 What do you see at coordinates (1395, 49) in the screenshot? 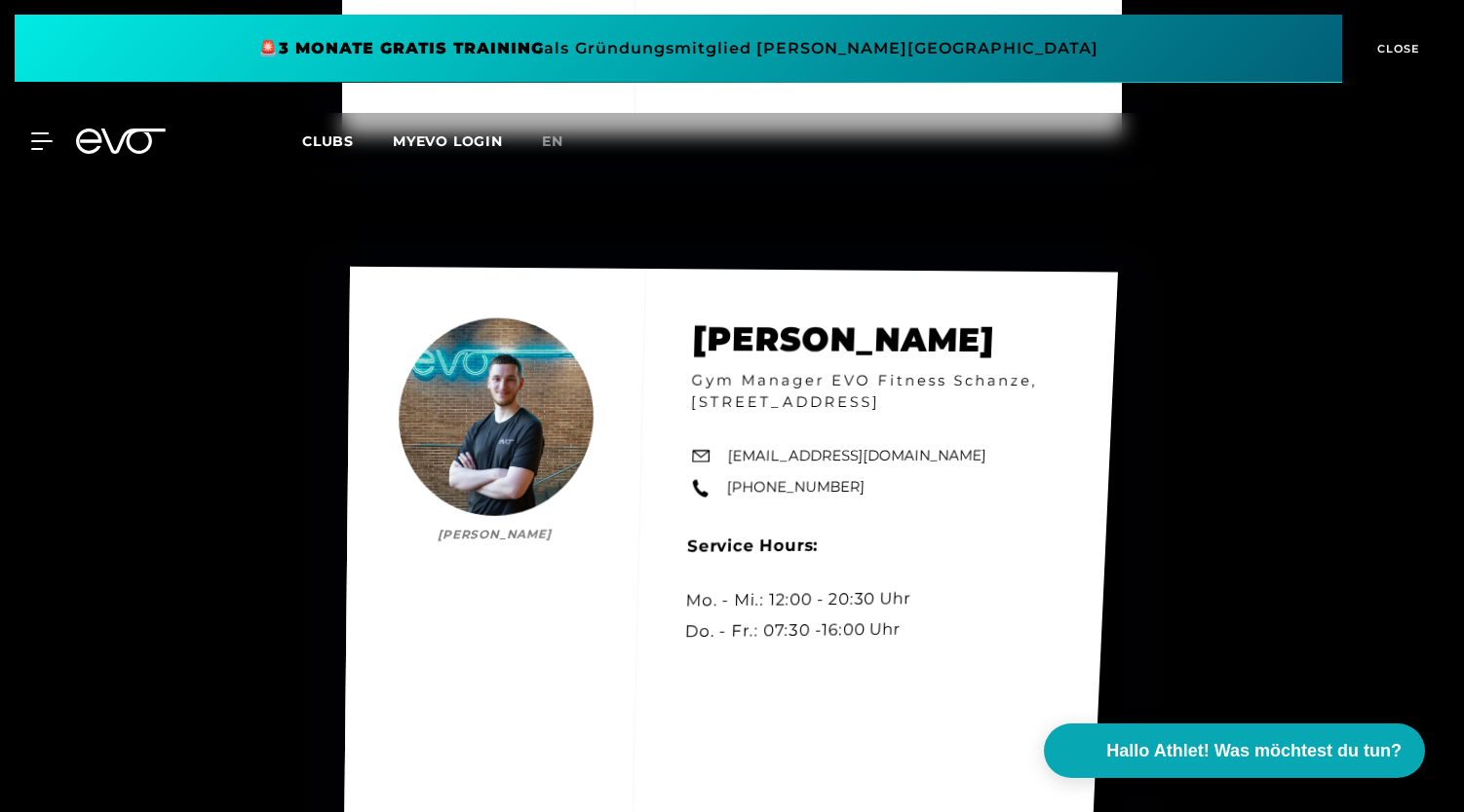
I see `button: CLOSE` at bounding box center [1395, 49].